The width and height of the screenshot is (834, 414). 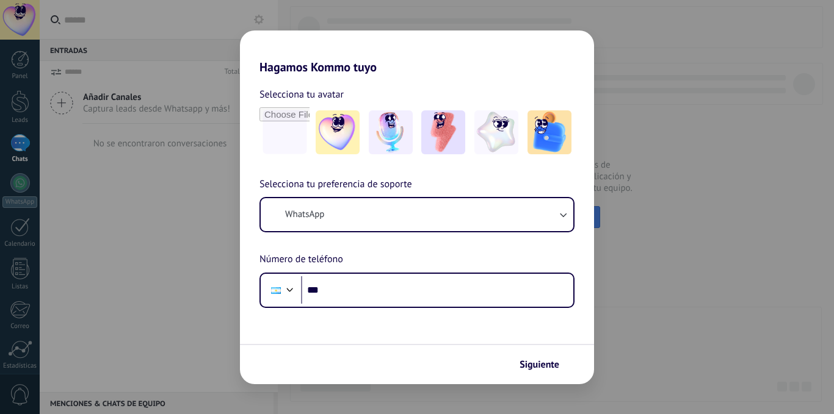 What do you see at coordinates (338, 132) in the screenshot?
I see `img: -1.jpeg` at bounding box center [338, 132].